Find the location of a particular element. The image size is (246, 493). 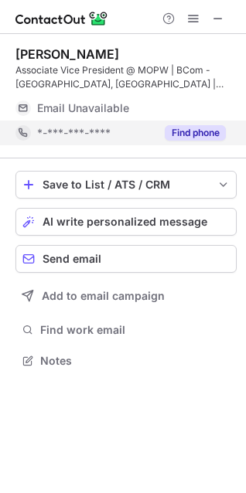

button: Add to email campaign is located at coordinates (126, 296).